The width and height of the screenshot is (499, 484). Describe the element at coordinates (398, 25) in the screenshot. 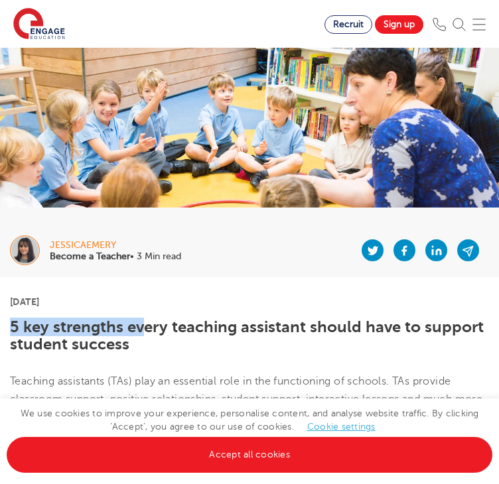

I see `a: Sign up` at that location.